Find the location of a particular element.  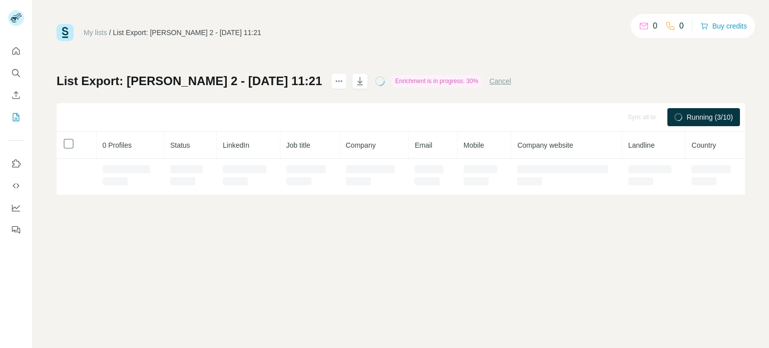

span: Status is located at coordinates (180, 145).